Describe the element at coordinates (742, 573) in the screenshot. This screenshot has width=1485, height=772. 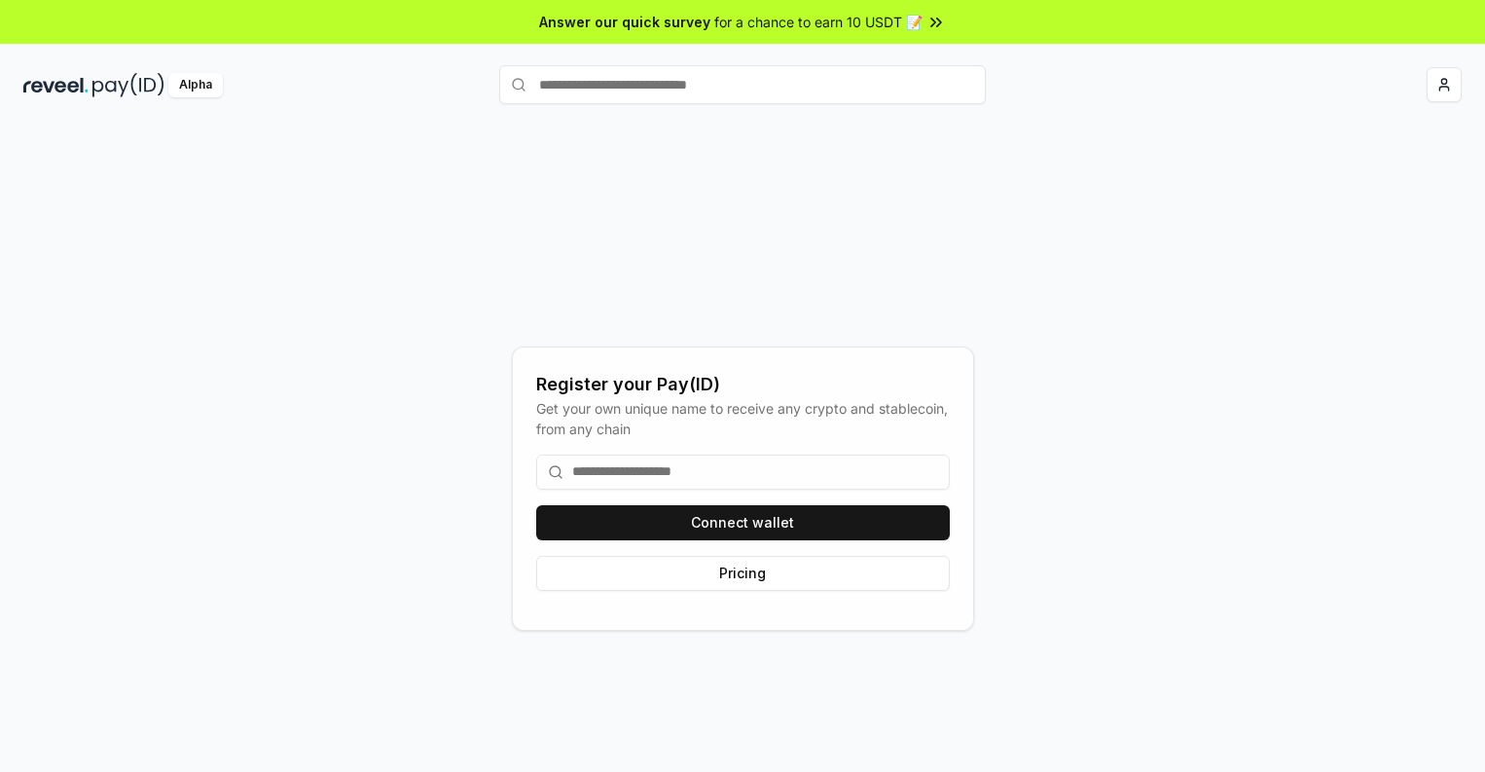
I see `button: Pricing` at that location.